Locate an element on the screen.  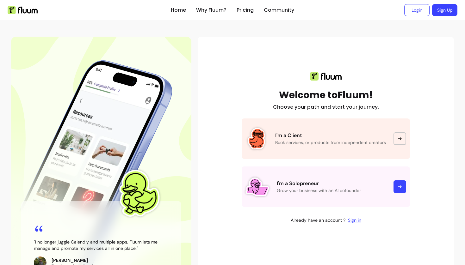
p: Grow your business with an AI cofounder is located at coordinates (331, 191).